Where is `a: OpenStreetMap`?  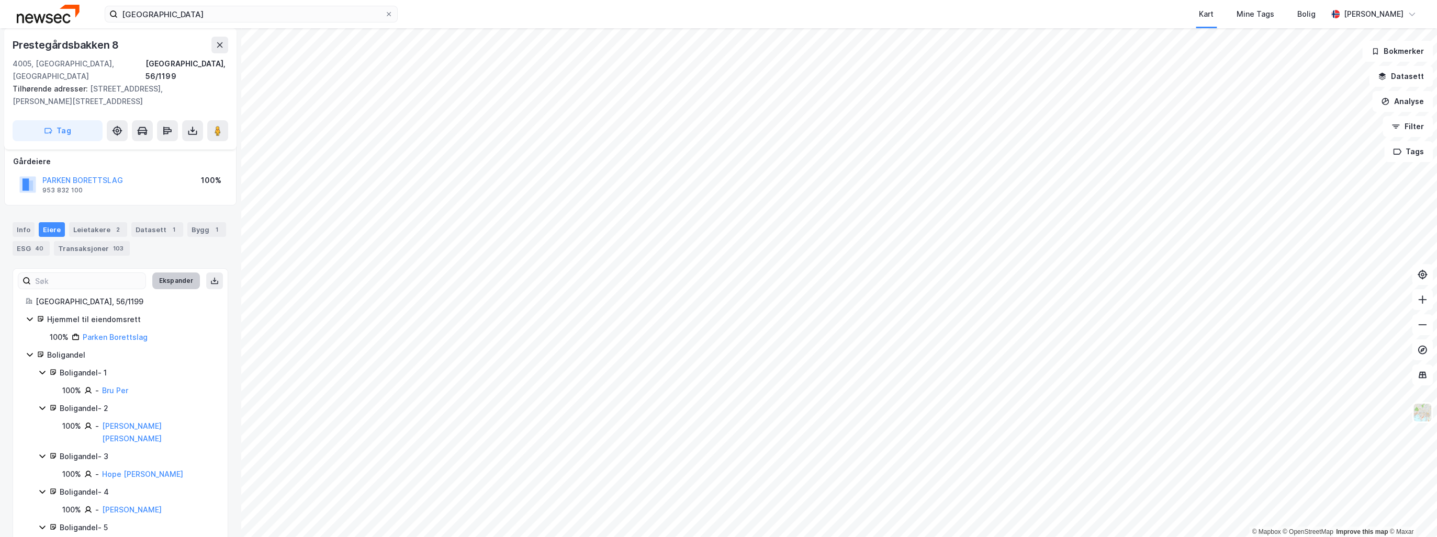
a: OpenStreetMap is located at coordinates (1308, 532).